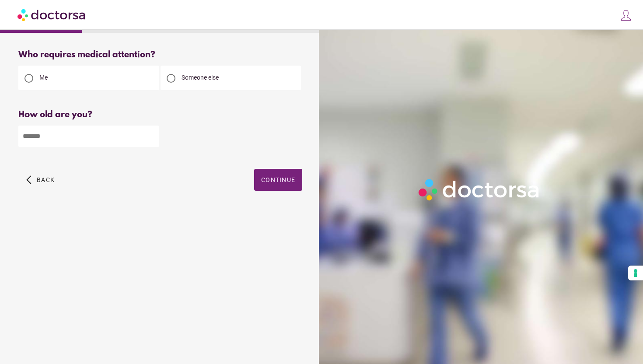 This screenshot has width=643, height=364. Describe the element at coordinates (45, 180) in the screenshot. I see `span: Back` at that location.